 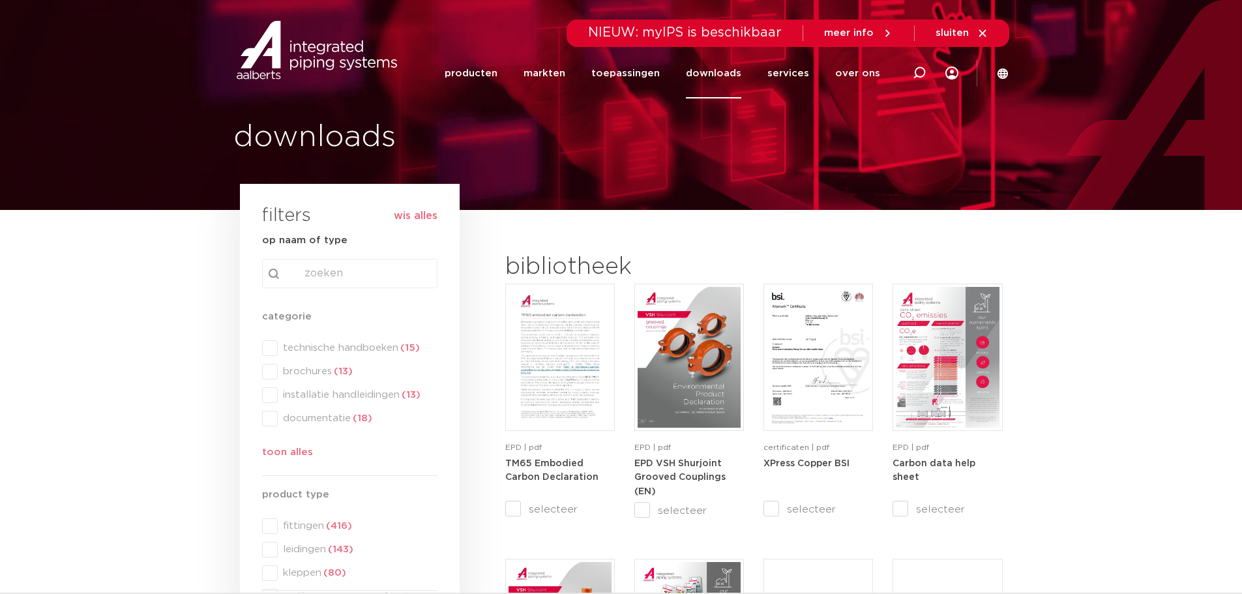 I want to click on h1: downloads, so click(x=424, y=138).